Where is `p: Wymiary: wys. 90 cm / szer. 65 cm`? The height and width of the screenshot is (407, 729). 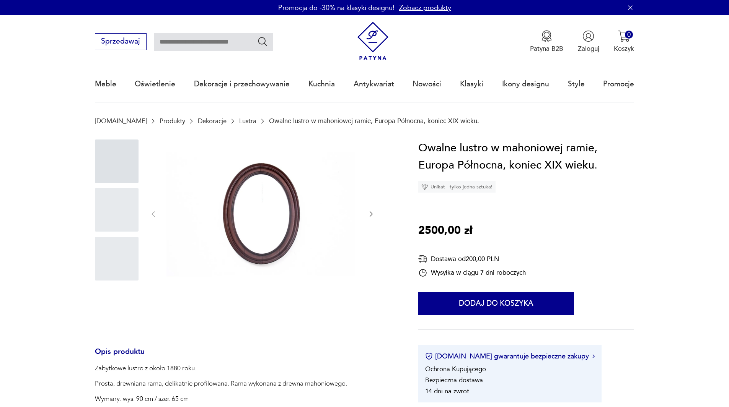
p: Wymiary: wys. 90 cm / szer. 65 cm is located at coordinates (221, 399).